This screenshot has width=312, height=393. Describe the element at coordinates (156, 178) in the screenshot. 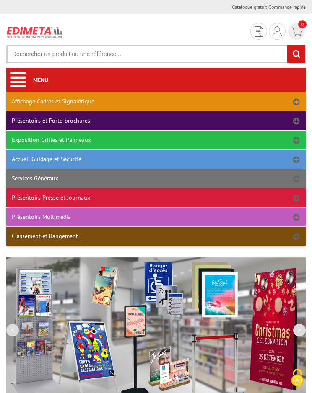

I see `a: Services Généraux` at that location.